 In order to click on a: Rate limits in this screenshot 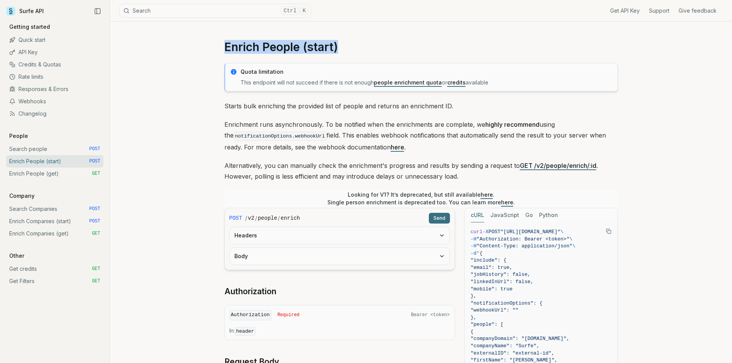, I will do `click(55, 77)`.